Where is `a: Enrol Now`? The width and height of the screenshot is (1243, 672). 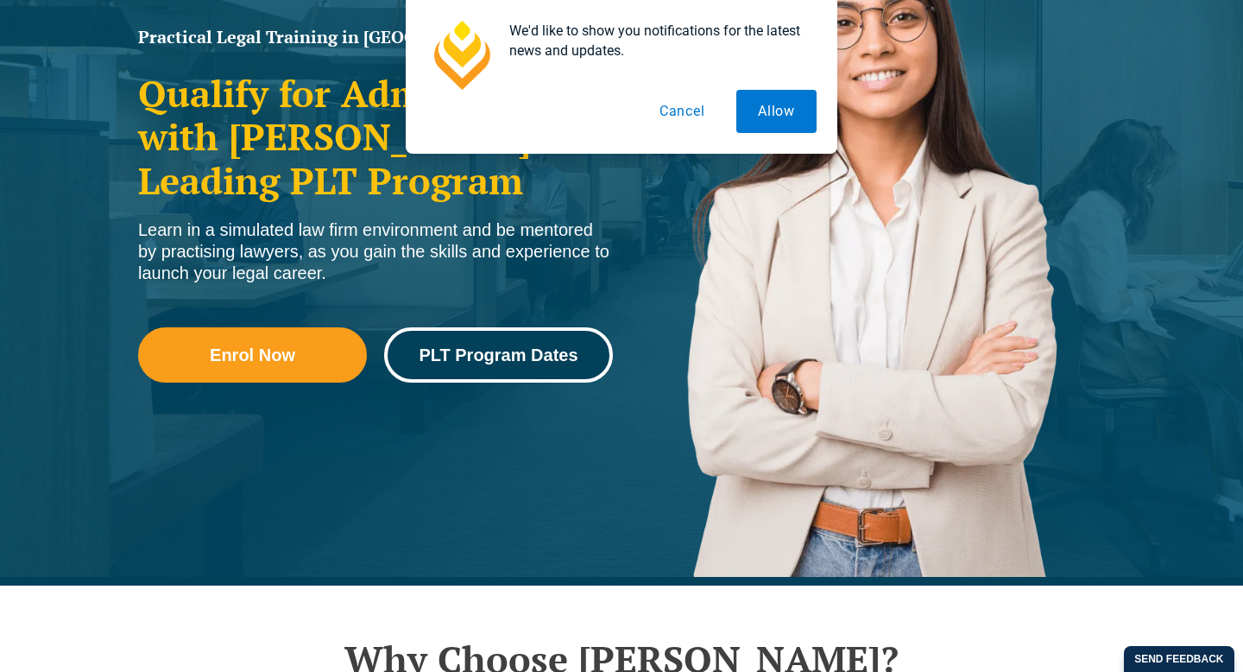
a: Enrol Now is located at coordinates (252, 355).